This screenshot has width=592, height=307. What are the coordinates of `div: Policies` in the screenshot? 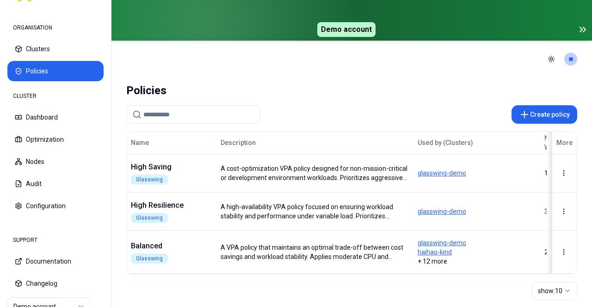 It's located at (146, 91).